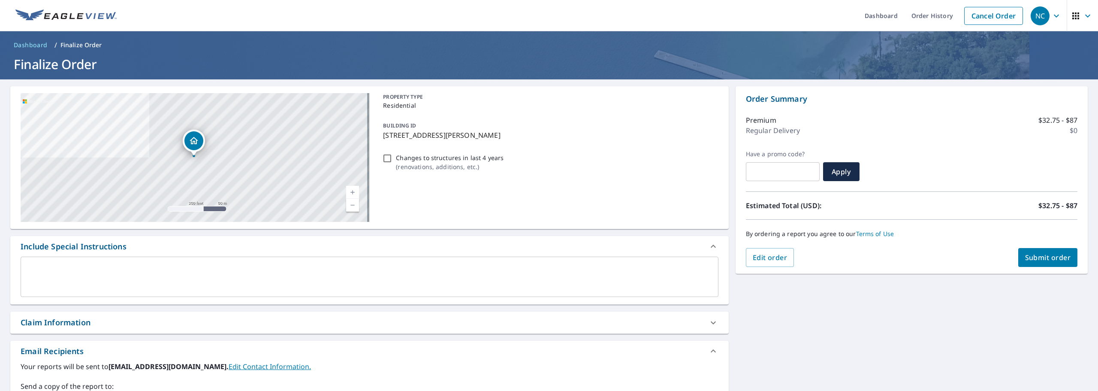 The height and width of the screenshot is (391, 1098). What do you see at coordinates (1073, 130) in the screenshot?
I see `p: $0` at bounding box center [1073, 130].